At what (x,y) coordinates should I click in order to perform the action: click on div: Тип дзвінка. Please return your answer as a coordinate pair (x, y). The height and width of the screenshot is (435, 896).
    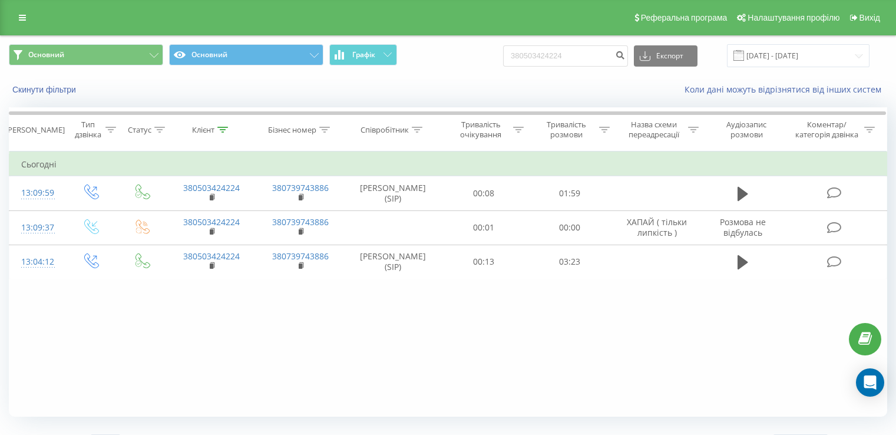
    Looking at the image, I should click on (88, 130).